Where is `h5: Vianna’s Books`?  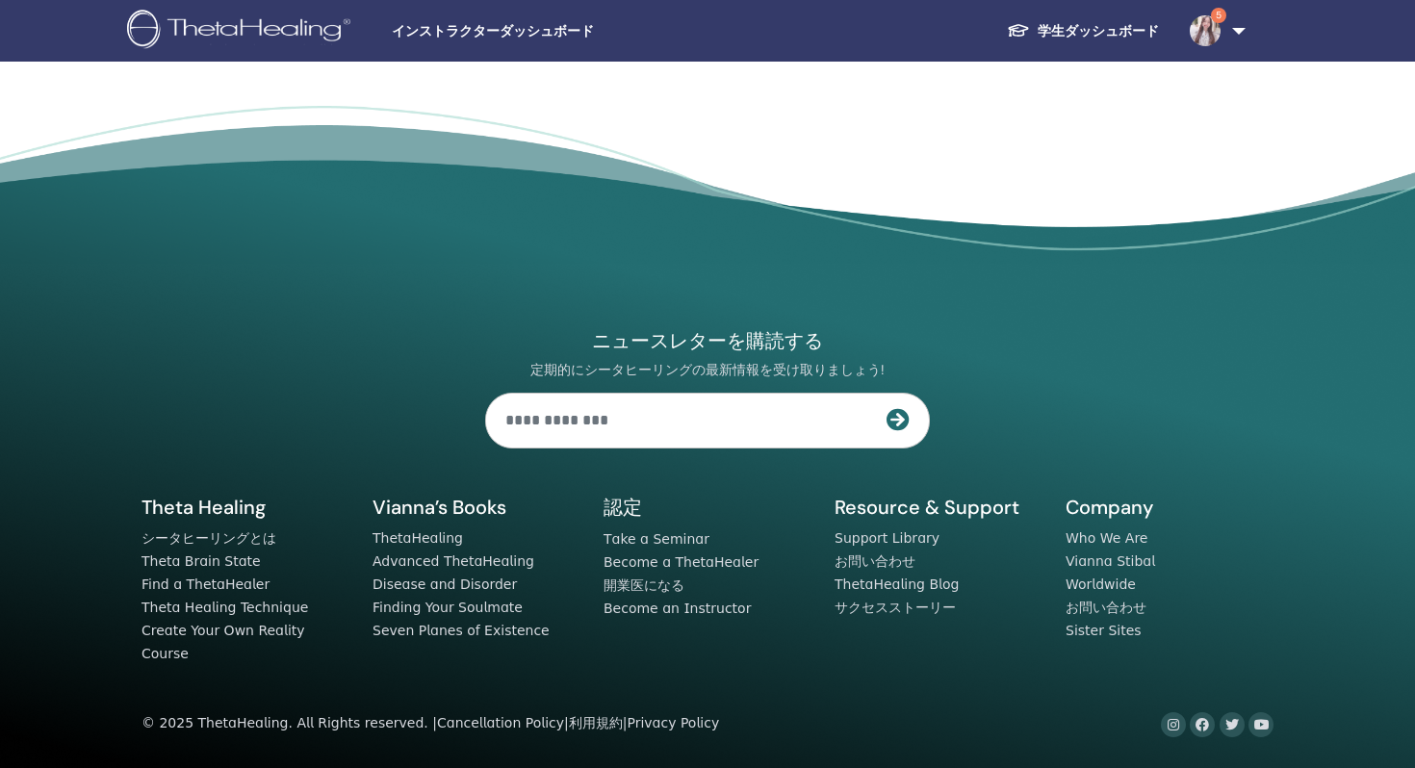 h5: Vianna’s Books is located at coordinates (476, 507).